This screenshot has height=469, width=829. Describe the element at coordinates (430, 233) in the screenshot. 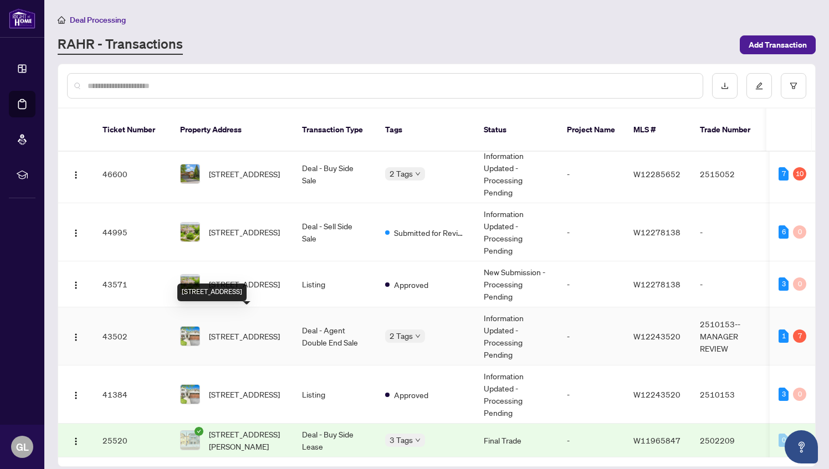

I see `span: Submitted for Review` at that location.